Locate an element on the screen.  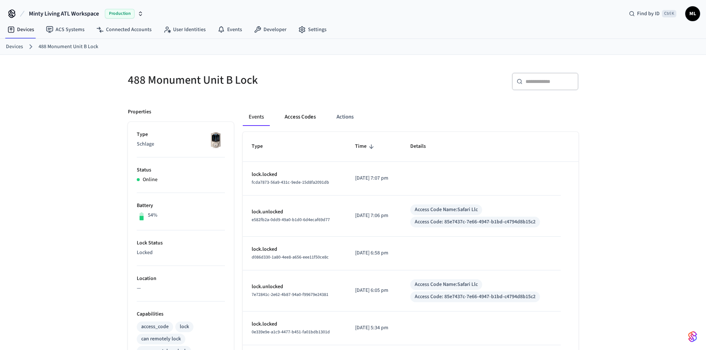
span: Find by ID is located at coordinates (648, 14).